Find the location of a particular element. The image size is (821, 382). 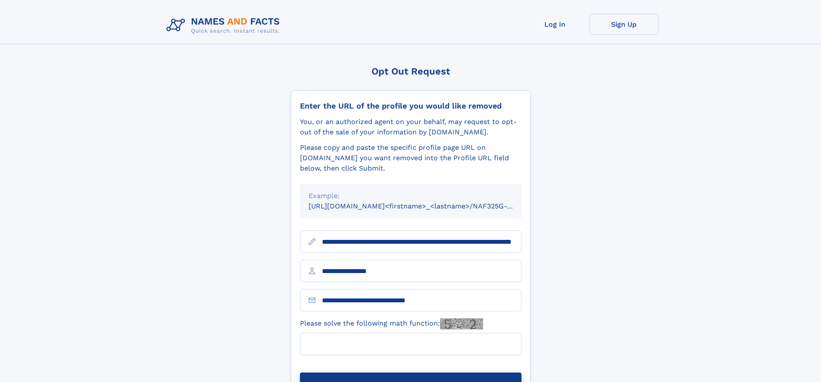

div: You, or an authorized agent on your behalf, may request to opt-out of the sale of your informatio... is located at coordinates (411, 127).